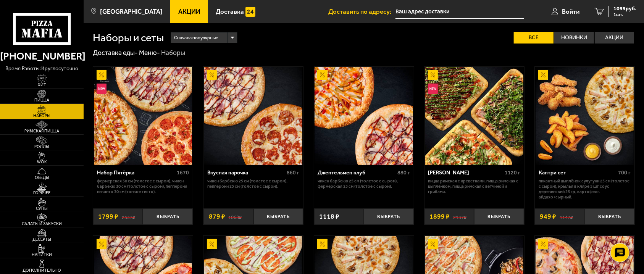 This screenshot has height=274, width=644. Describe the element at coordinates (577, 173) in the screenshot. I see `div: Кантри сет` at that location.